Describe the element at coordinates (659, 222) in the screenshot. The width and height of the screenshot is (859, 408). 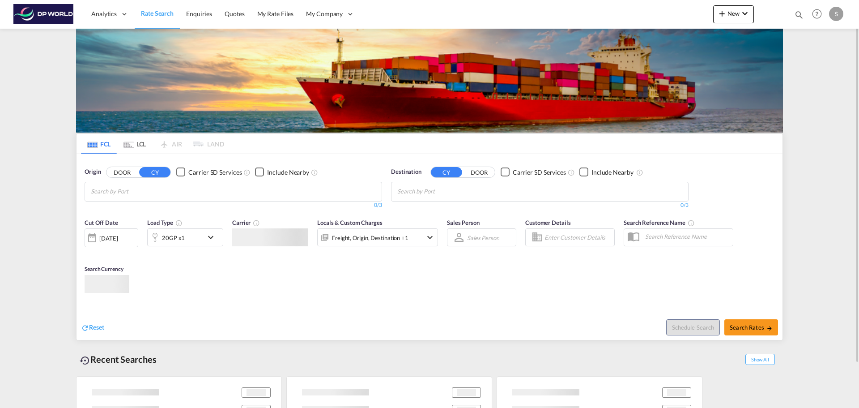
I see `span: Search Reference Name` at that location.